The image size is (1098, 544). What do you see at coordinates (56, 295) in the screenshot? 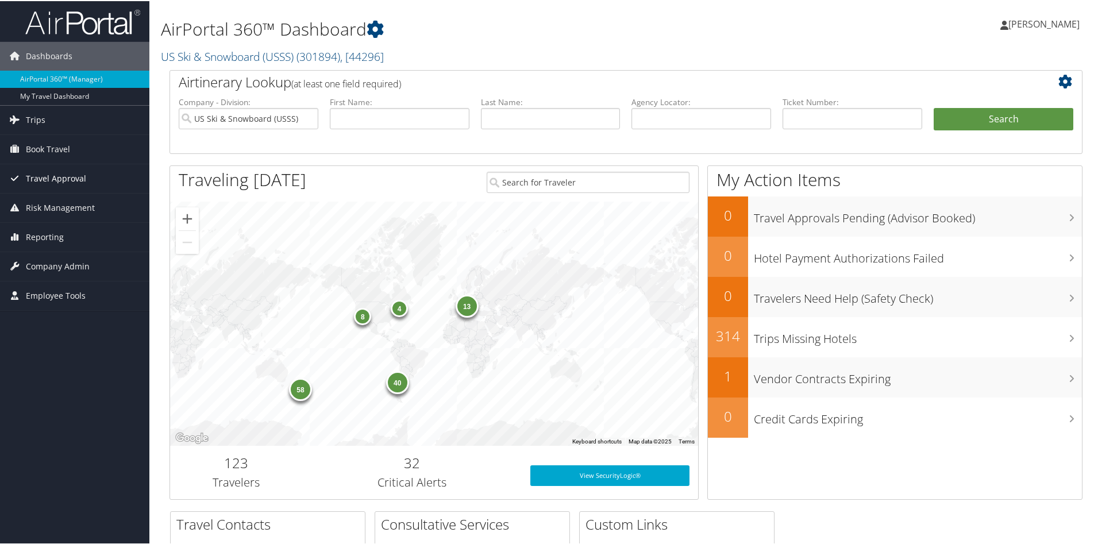
I see `span: Employee Tools` at bounding box center [56, 295].